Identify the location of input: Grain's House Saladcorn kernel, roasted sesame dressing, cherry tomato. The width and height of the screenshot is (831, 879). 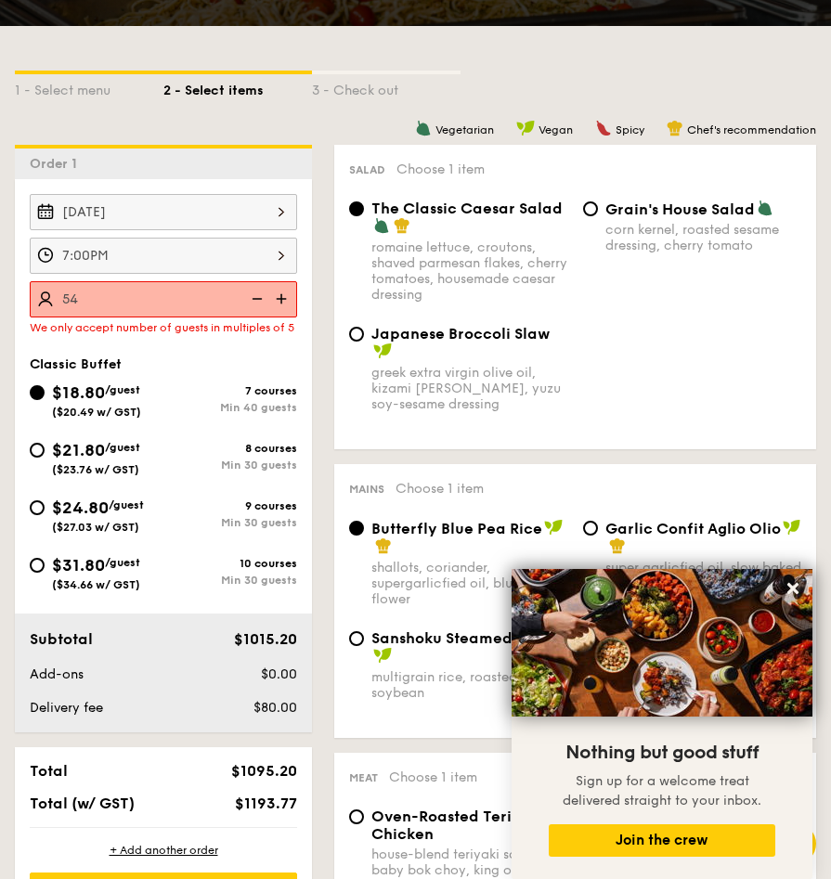
(590, 209).